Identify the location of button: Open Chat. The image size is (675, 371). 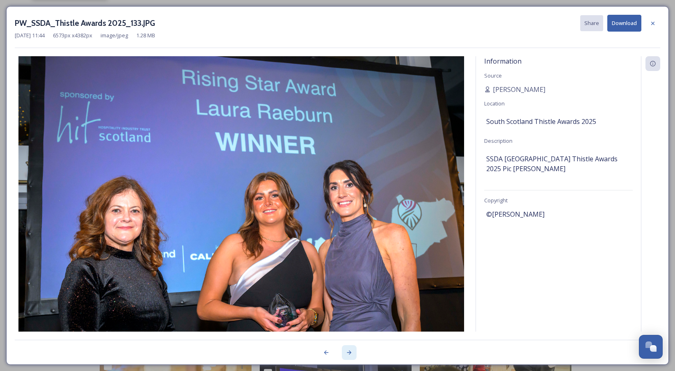
(651, 347).